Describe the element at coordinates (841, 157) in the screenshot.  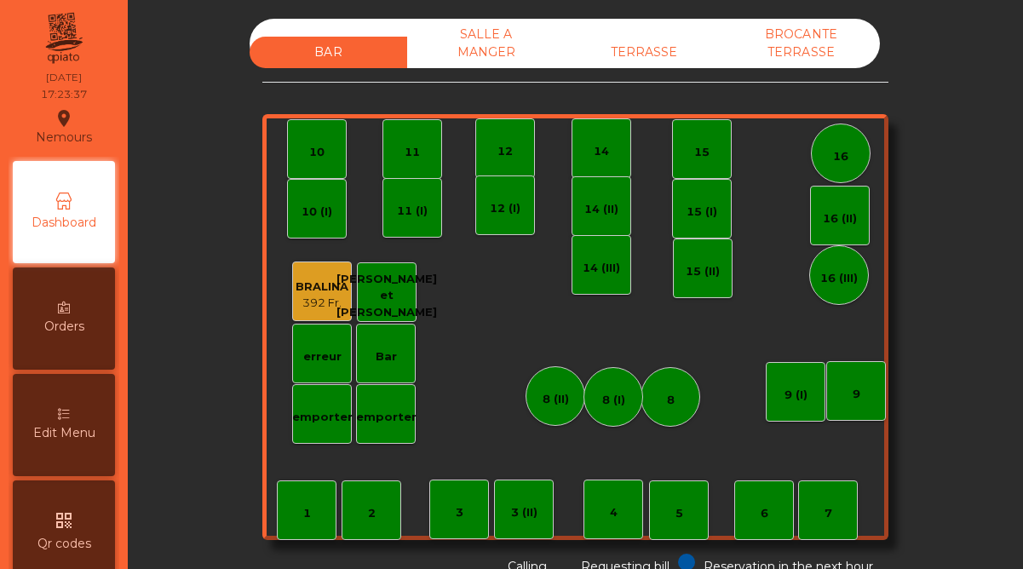
I see `div: 16` at that location.